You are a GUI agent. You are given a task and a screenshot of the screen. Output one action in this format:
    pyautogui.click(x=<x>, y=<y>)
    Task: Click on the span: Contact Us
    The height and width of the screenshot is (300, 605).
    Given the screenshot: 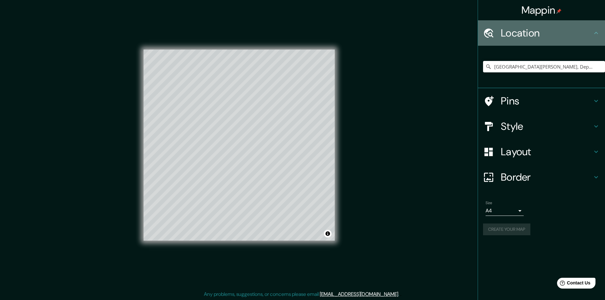 What is the action you would take?
    pyautogui.click(x=30, y=8)
    